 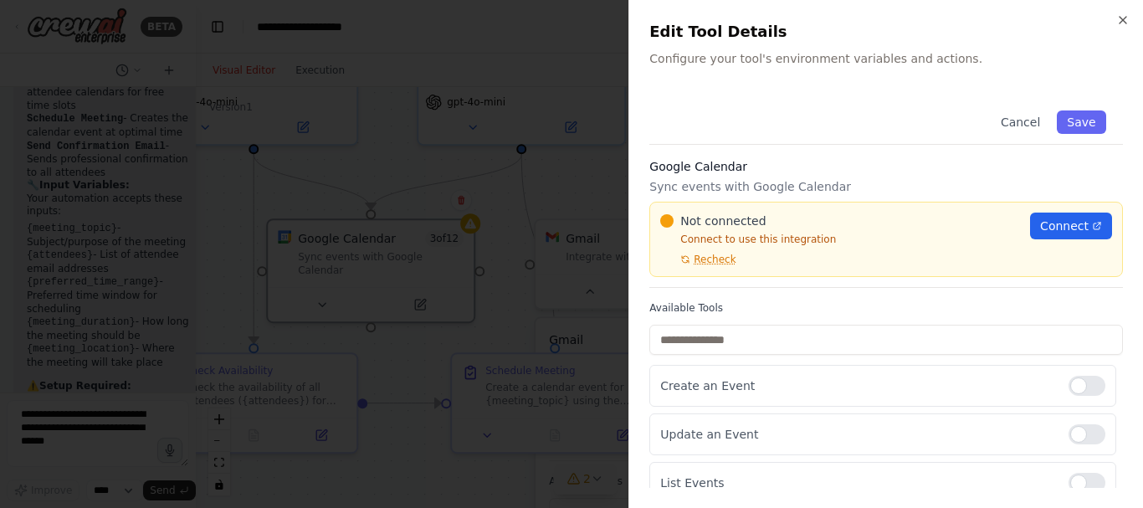 I want to click on p: Create an Event, so click(x=858, y=386).